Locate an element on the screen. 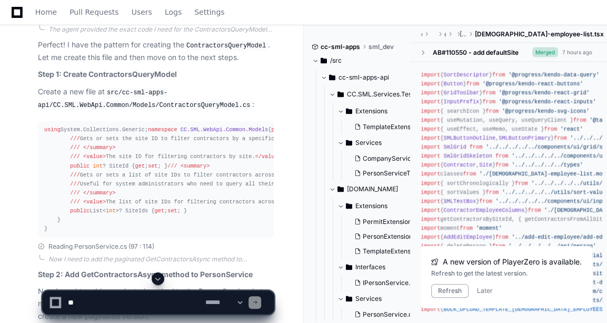  div: AB#110550 - add defaultSite is located at coordinates (475, 52).